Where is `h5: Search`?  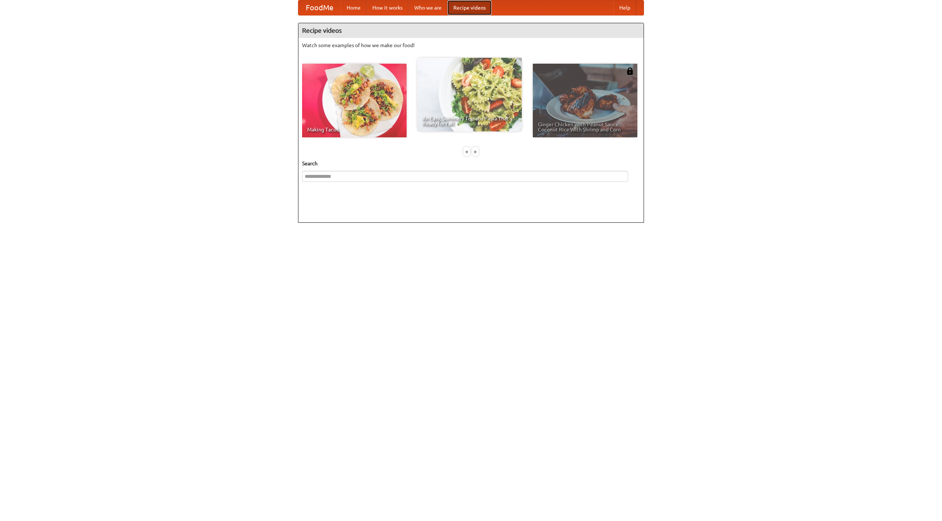 h5: Search is located at coordinates (471, 163).